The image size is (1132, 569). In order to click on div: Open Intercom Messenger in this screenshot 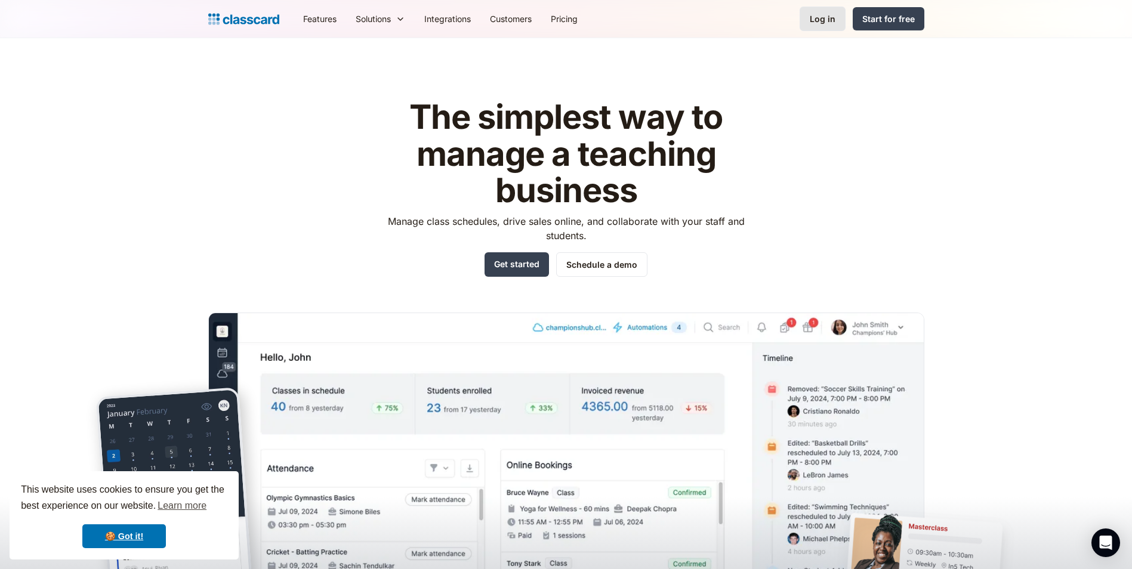, I will do `click(1106, 543)`.